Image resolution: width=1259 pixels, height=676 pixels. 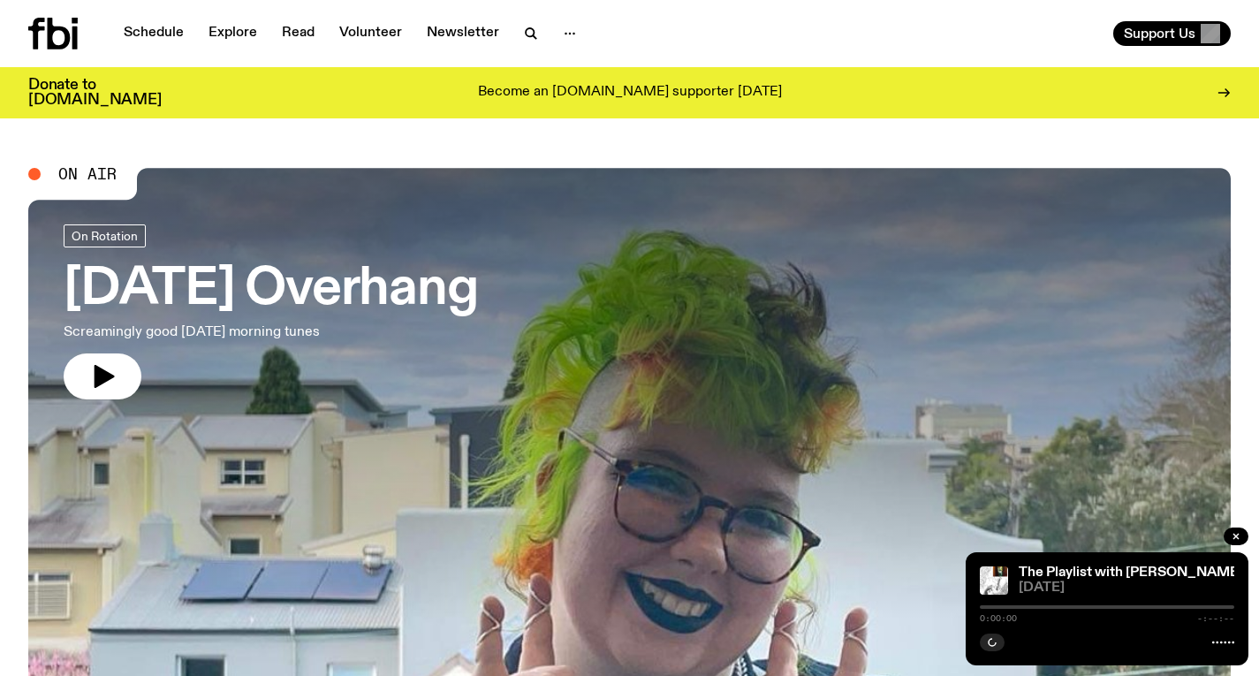 I want to click on a: Explore, so click(x=232, y=34).